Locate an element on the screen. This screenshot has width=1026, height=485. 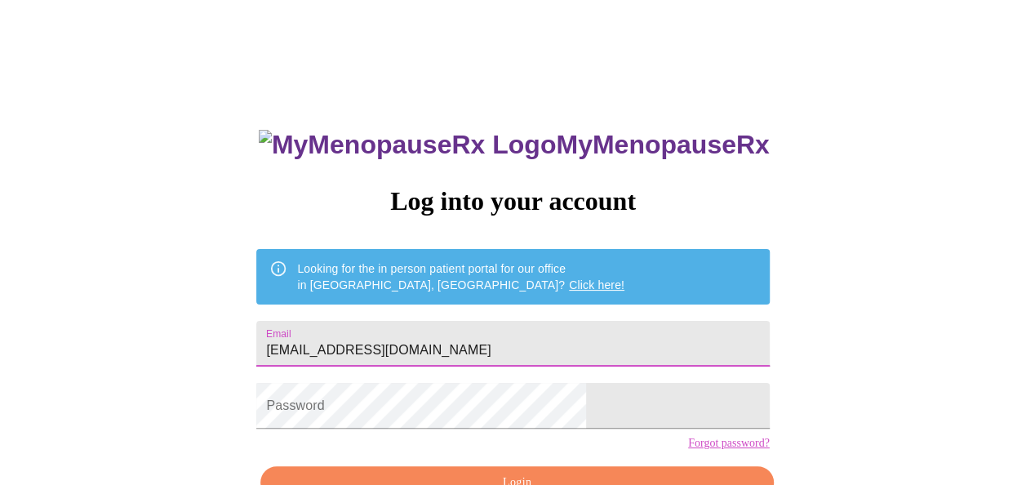
h3: MyMenopauseRx is located at coordinates (514, 145).